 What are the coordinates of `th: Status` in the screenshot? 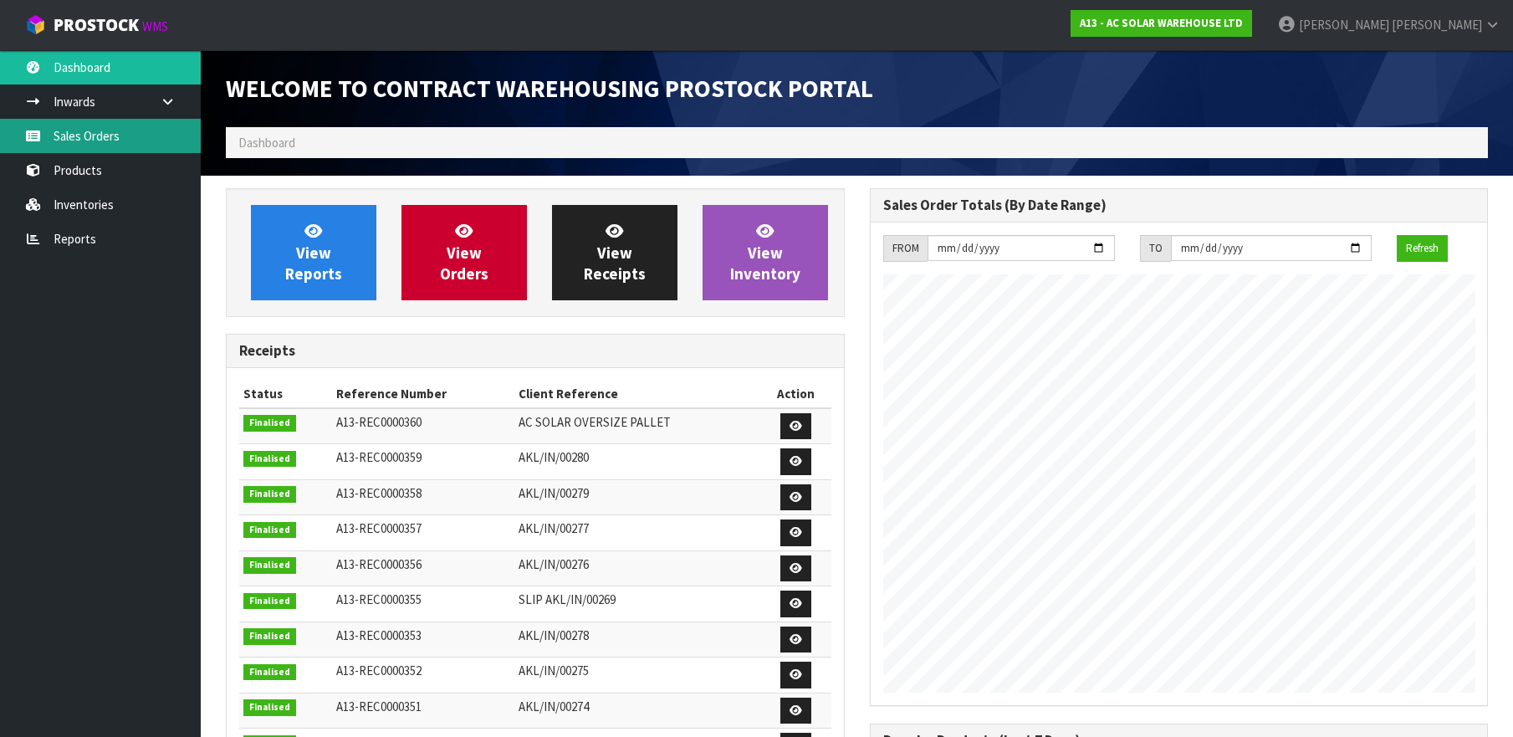 It's located at (285, 394).